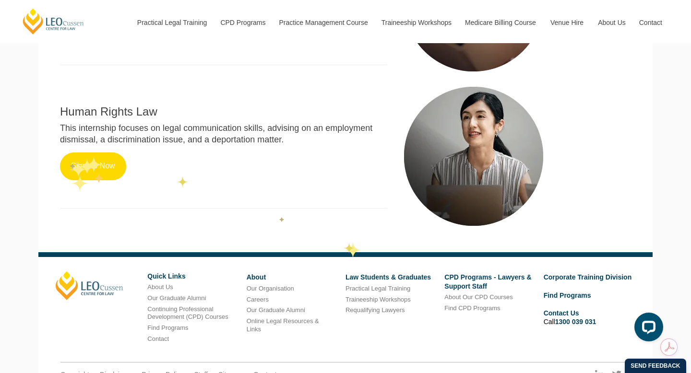 The width and height of the screenshot is (691, 373). What do you see at coordinates (242, 23) in the screenshot?
I see `a: CPD Programs` at bounding box center [242, 23].